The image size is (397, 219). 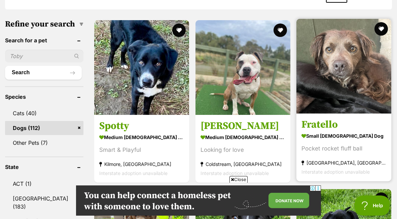 I want to click on a: Cats (40), so click(x=44, y=113).